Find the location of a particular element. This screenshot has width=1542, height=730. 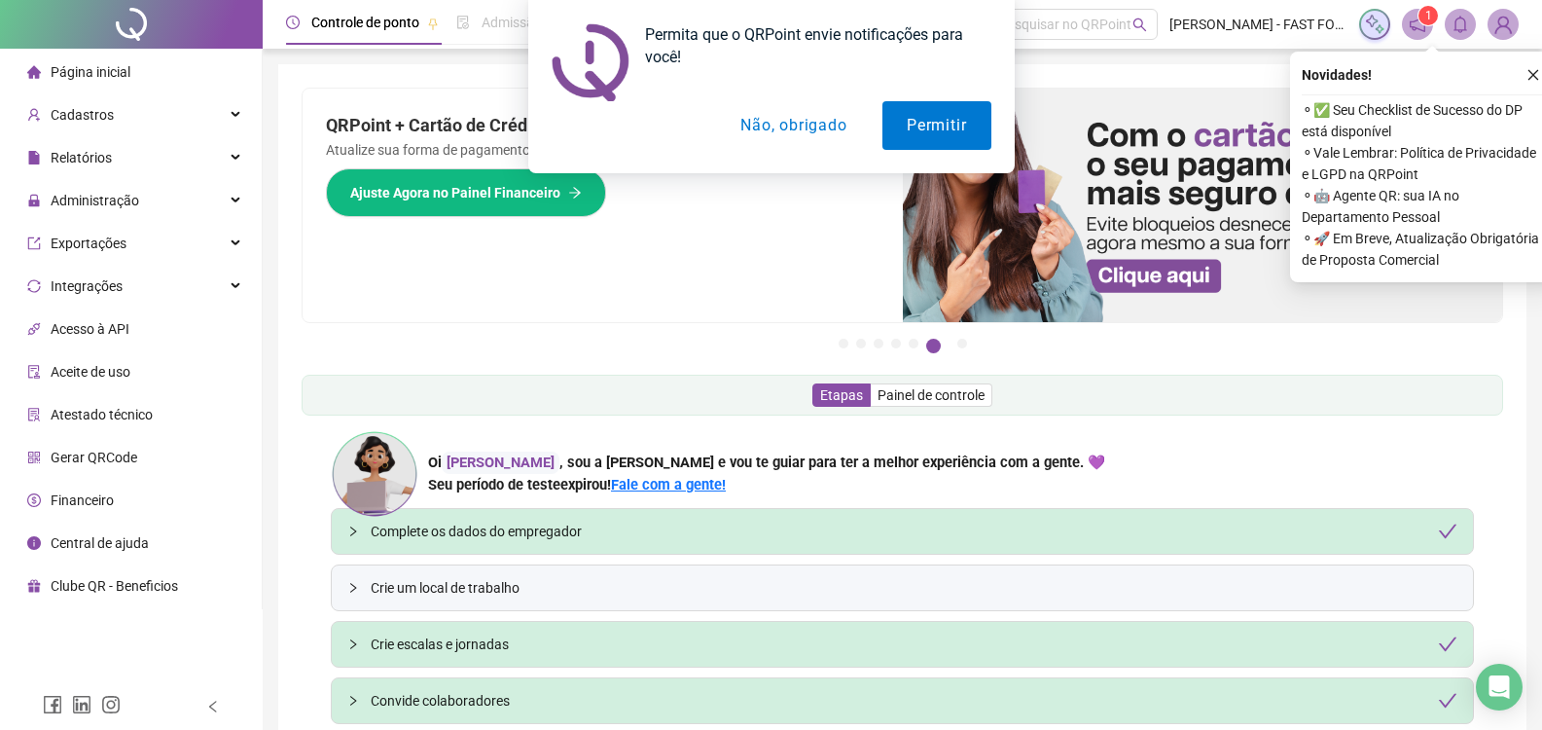

img: notification icon is located at coordinates (591, 62).